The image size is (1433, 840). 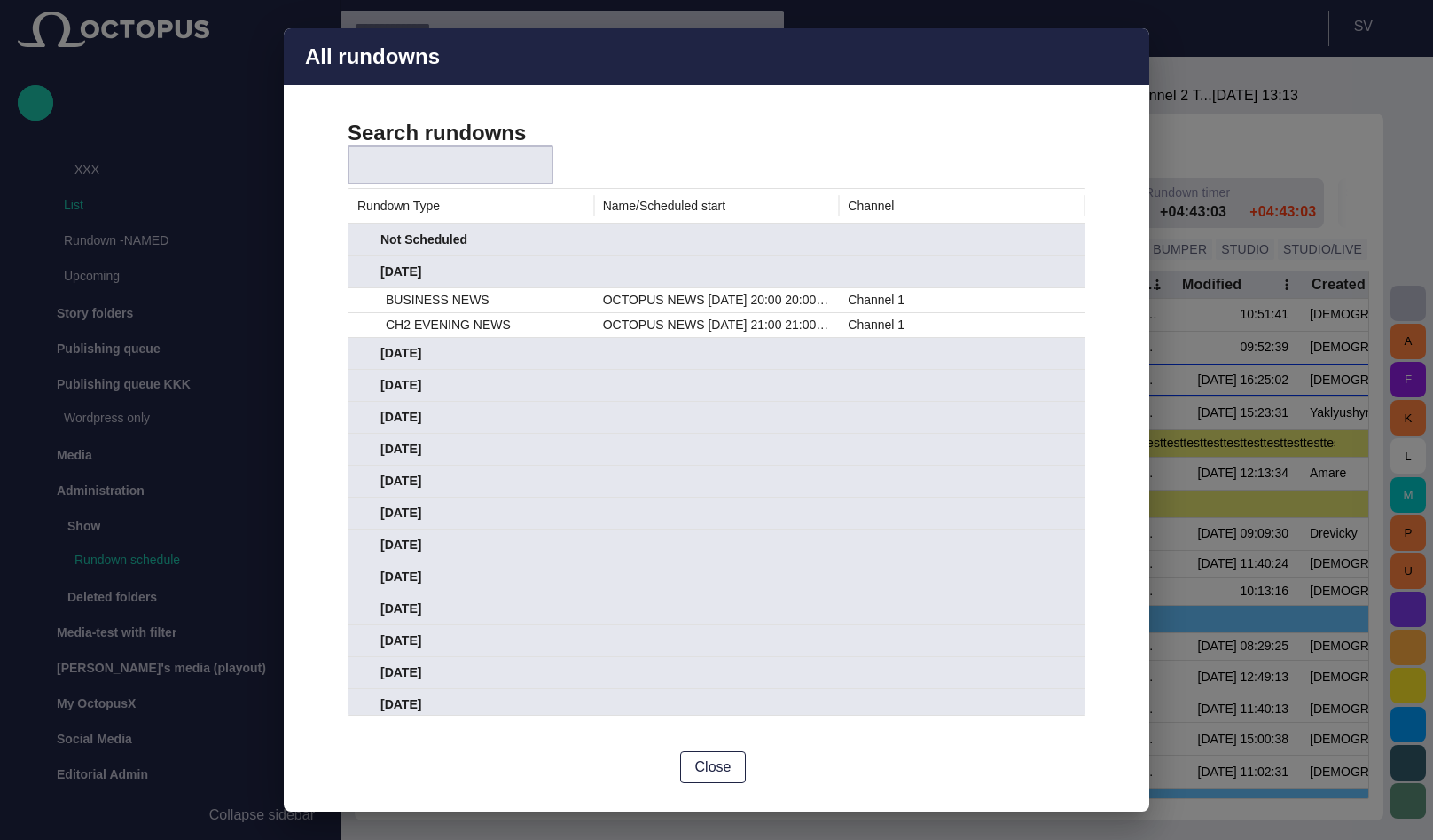 I want to click on span: Not Scheduled, so click(x=424, y=239).